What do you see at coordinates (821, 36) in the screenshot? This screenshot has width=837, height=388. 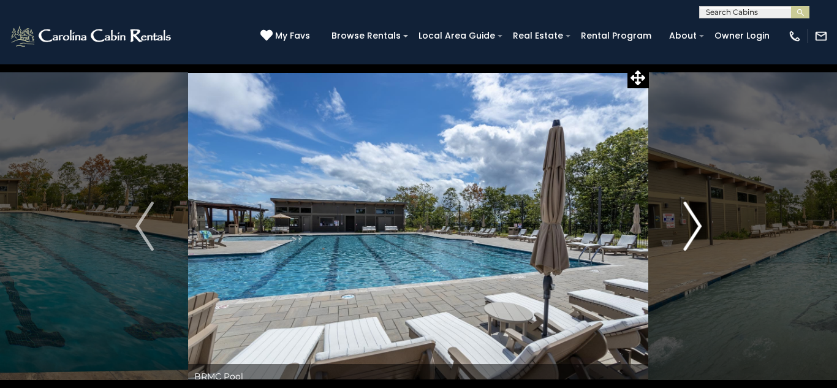 I see `img: mail-regular-white.png` at bounding box center [821, 36].